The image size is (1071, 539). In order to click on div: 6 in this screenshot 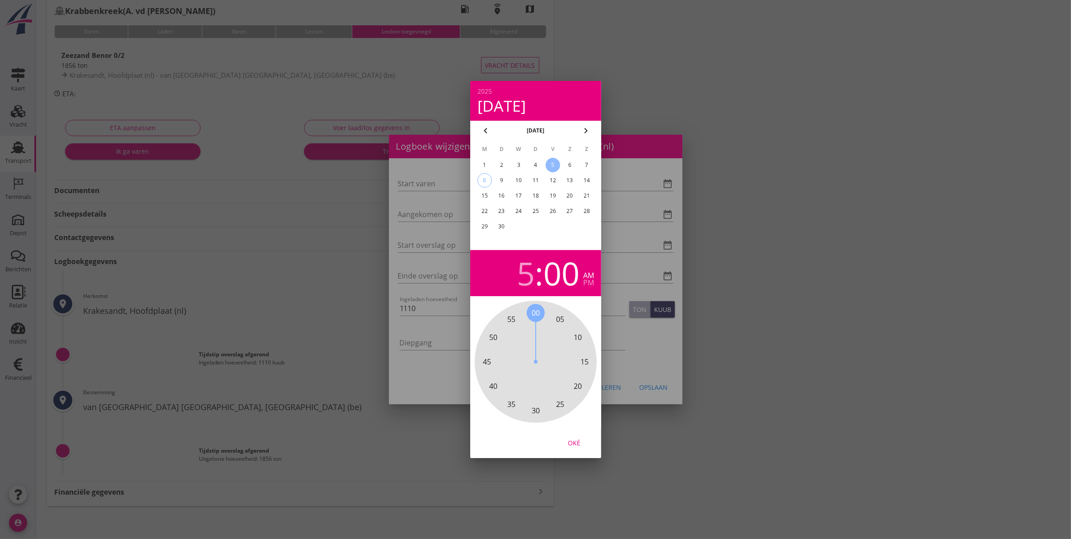, I will do `click(570, 165)`.